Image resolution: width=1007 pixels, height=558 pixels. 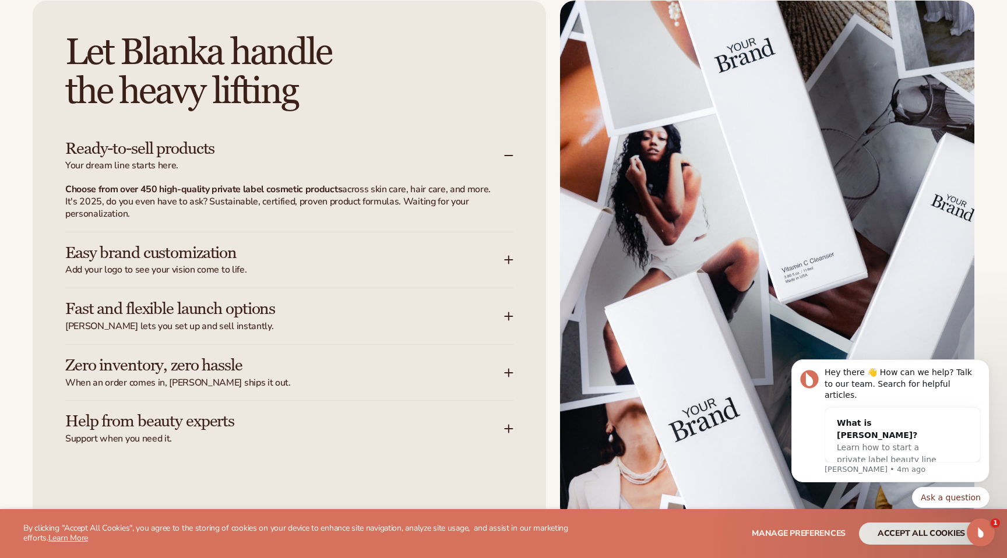 What do you see at coordinates (921, 534) in the screenshot?
I see `button: accept all cookies` at bounding box center [921, 534].